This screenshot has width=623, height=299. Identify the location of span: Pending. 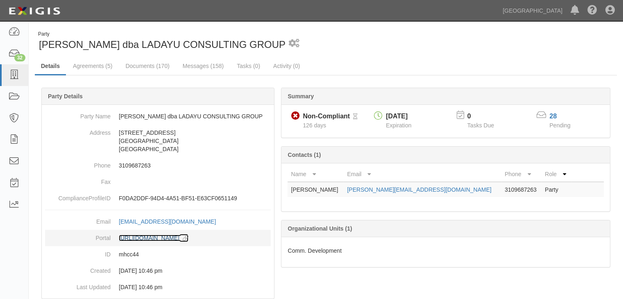
(559, 125).